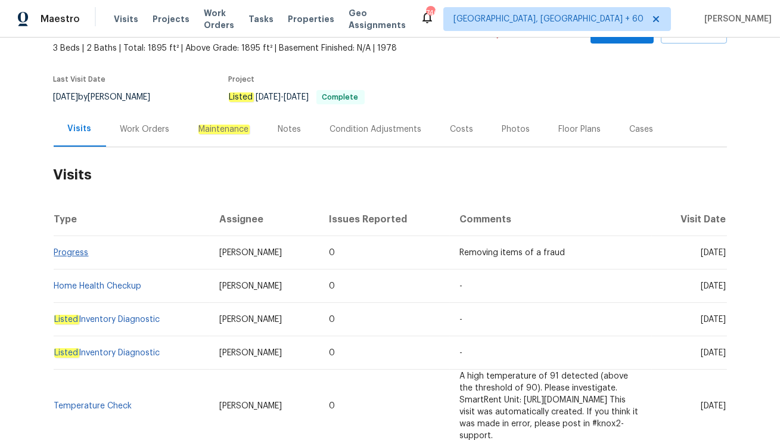 This screenshot has height=440, width=780. I want to click on span: Removing items of a fraud, so click(512, 253).